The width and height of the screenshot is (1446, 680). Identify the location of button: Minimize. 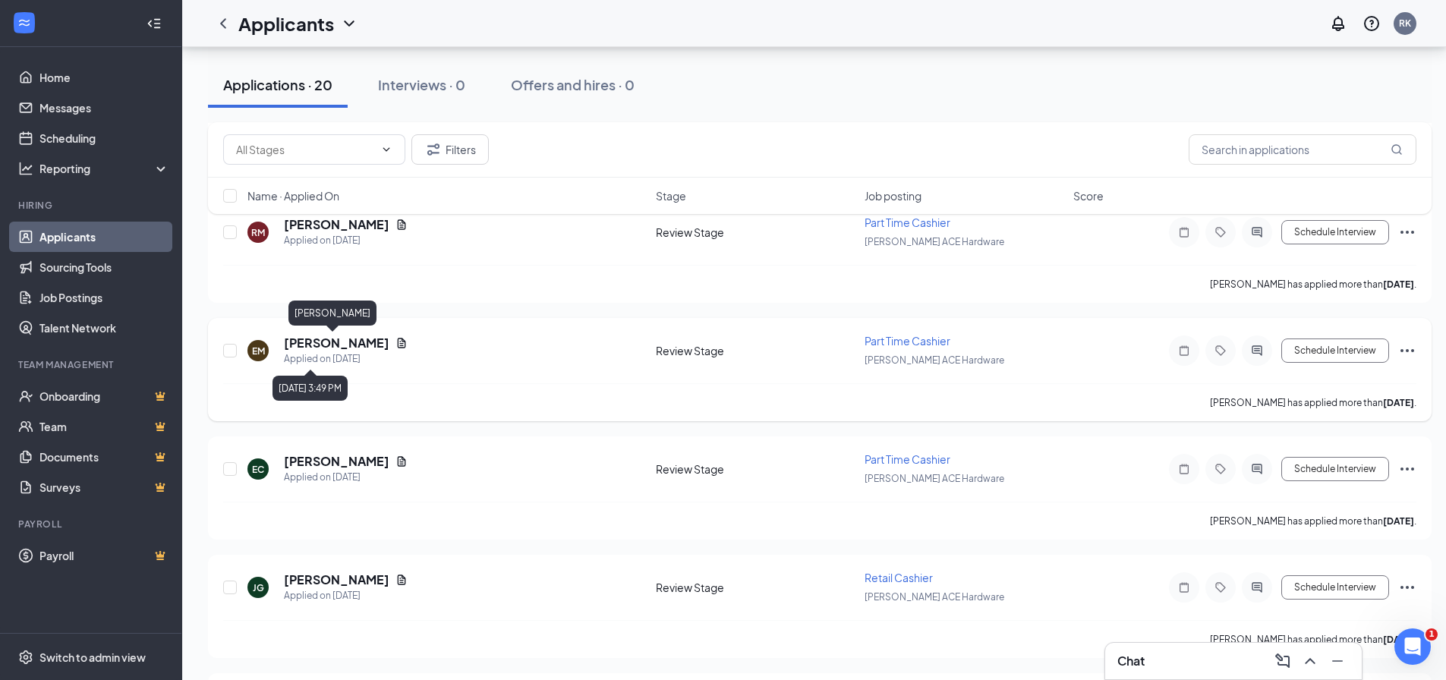
(1337, 661).